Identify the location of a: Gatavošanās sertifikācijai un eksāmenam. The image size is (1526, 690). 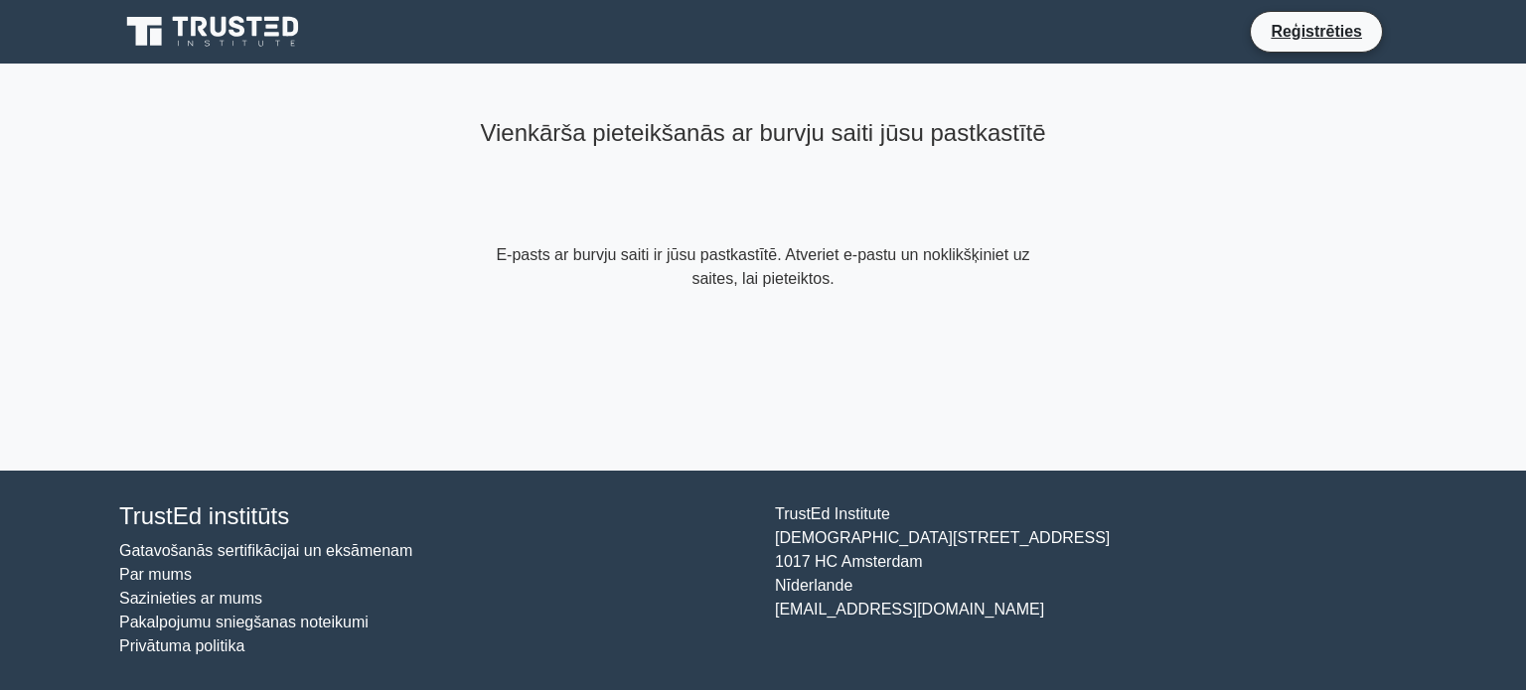
(265, 550).